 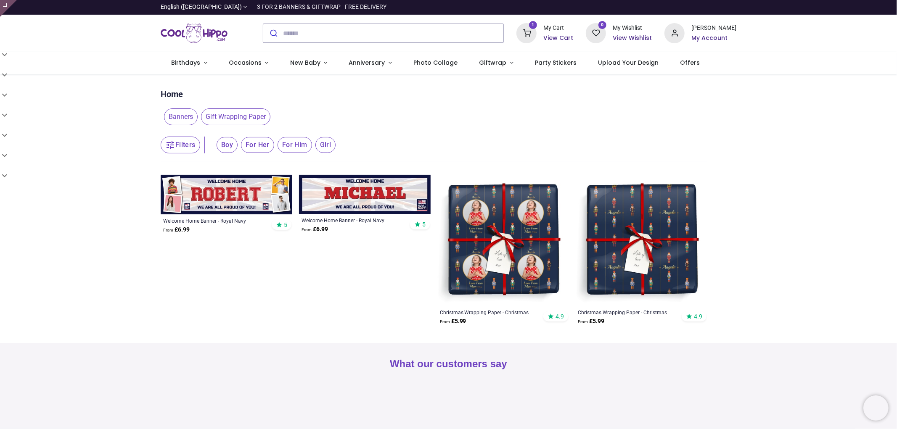 I want to click on div: My Cart, so click(x=558, y=28).